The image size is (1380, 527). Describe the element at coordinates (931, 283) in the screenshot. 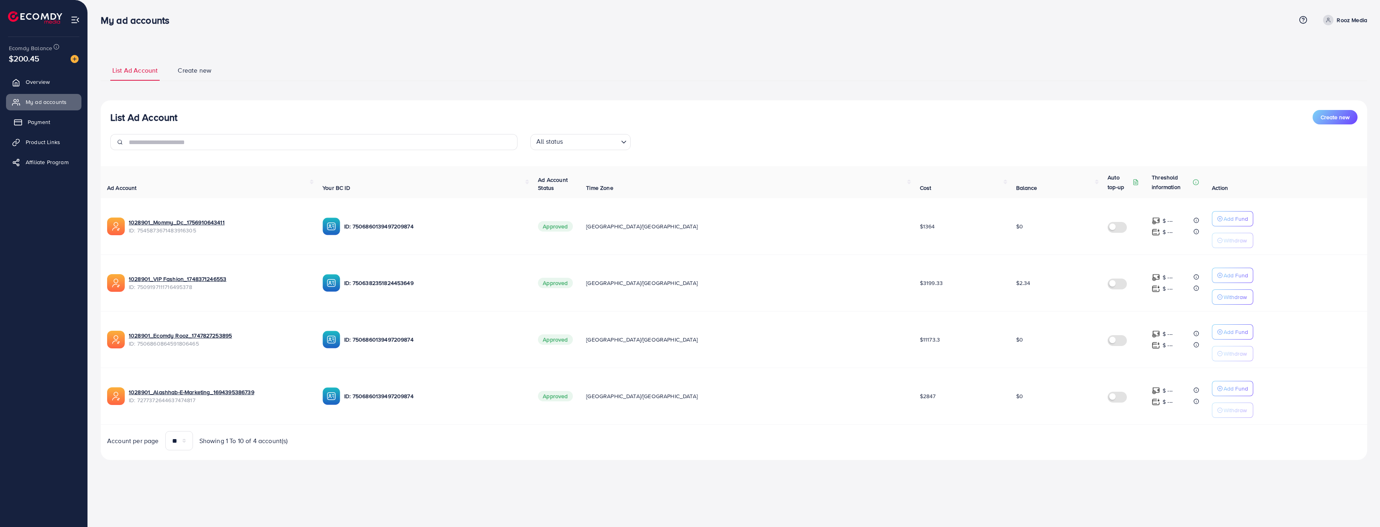

I see `span: $3199.33` at that location.